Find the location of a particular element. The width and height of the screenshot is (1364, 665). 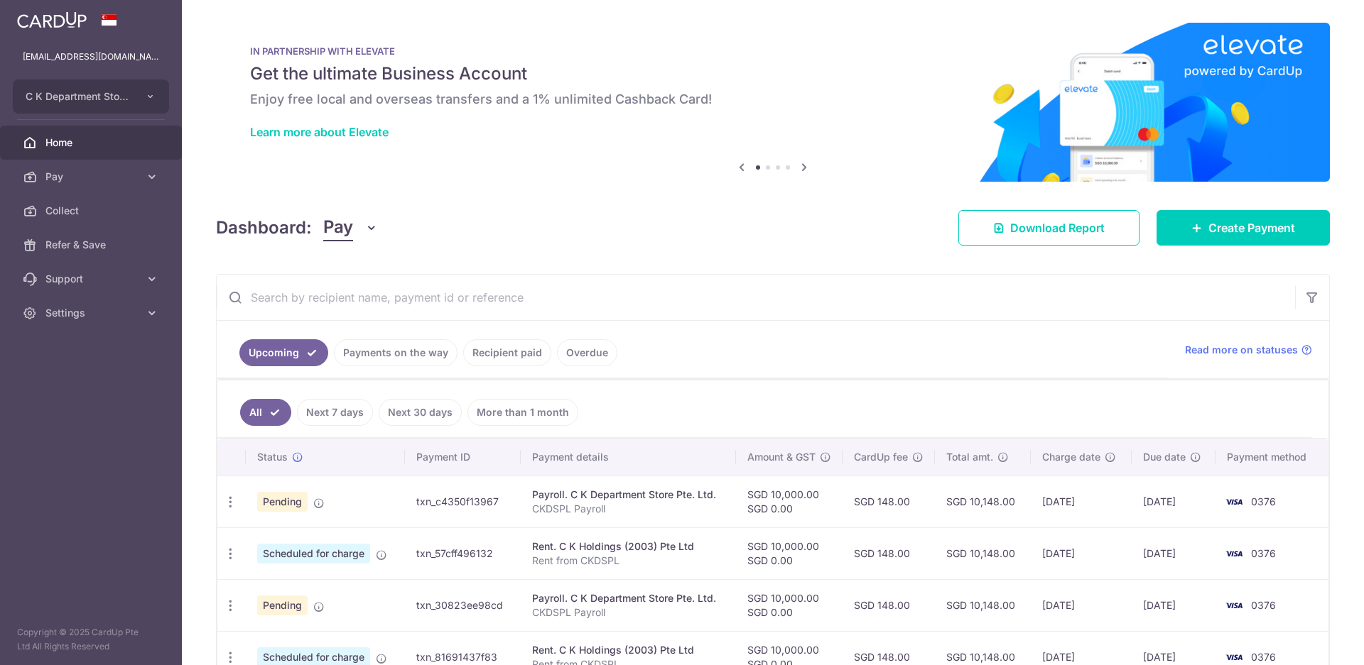

span: Amount & GST is located at coordinates (781, 457).